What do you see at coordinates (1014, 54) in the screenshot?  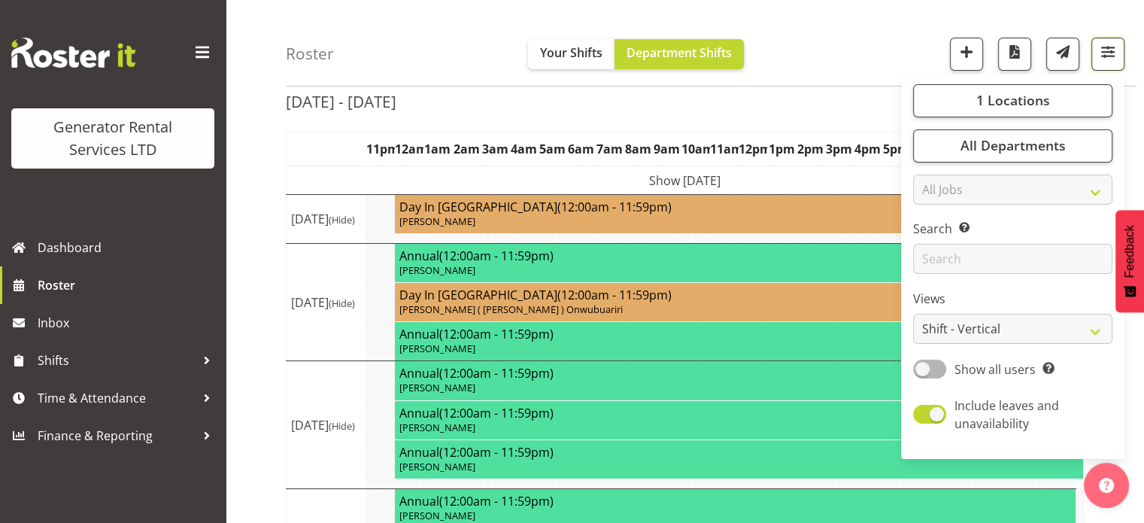 I see `button: Download a PDF of the roster according to the set date range.` at bounding box center [1014, 54].